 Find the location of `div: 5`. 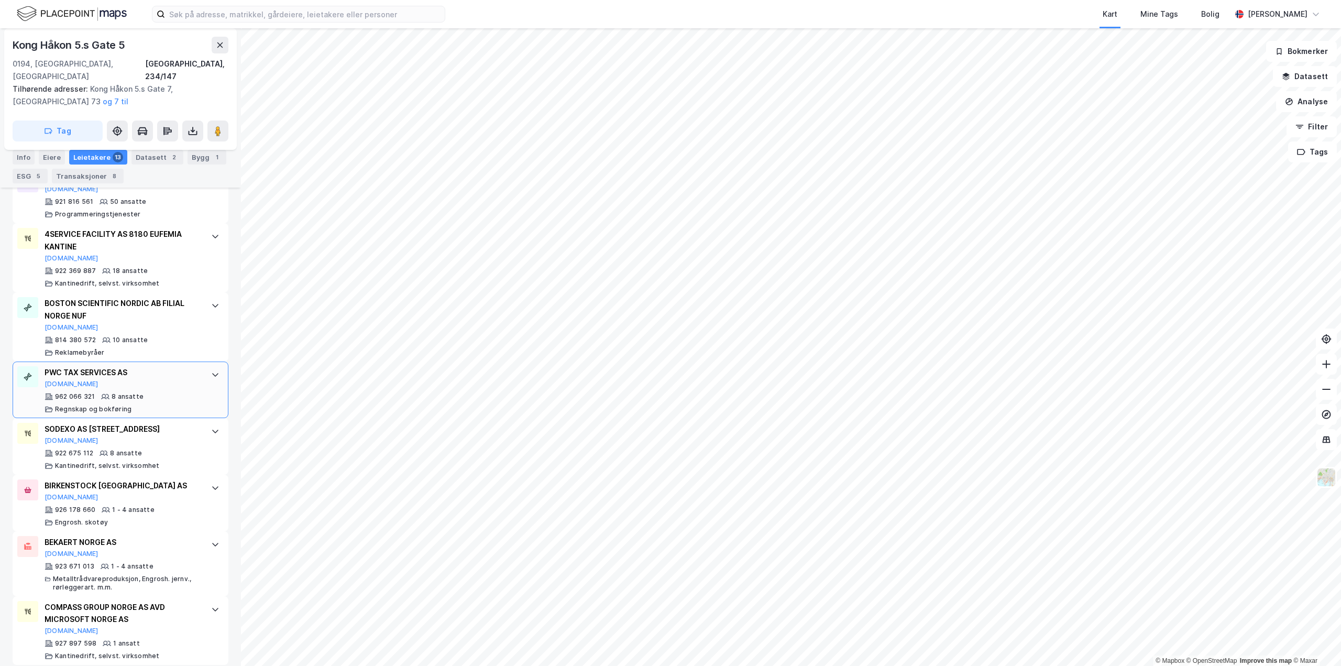

div: 5 is located at coordinates (38, 176).